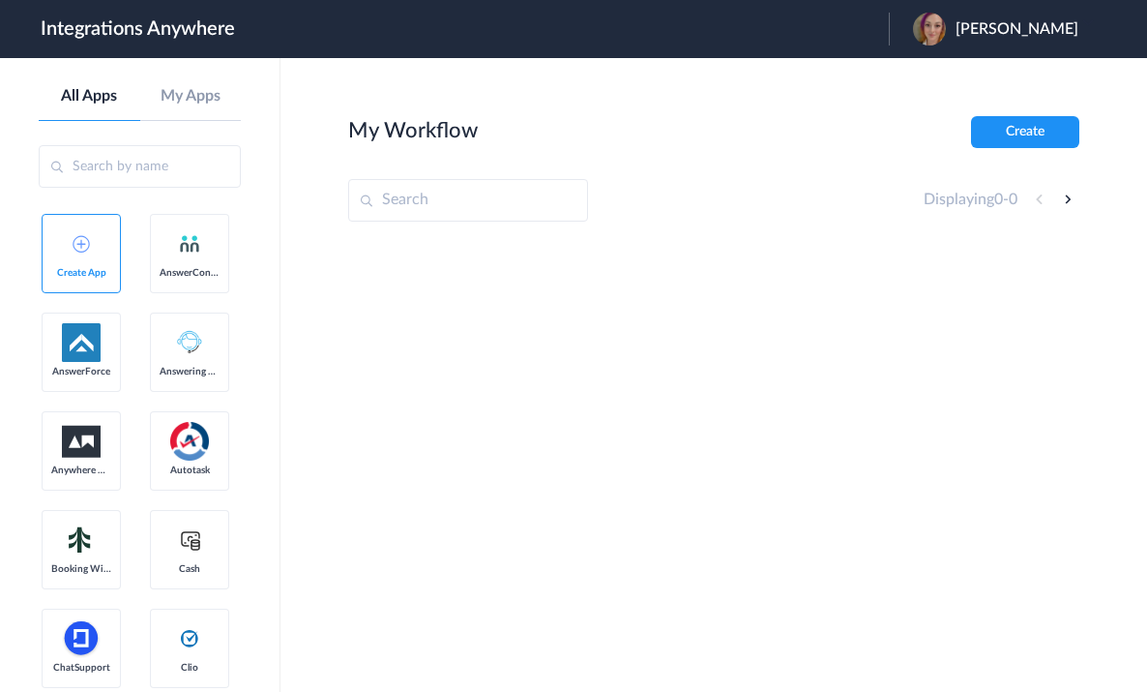  What do you see at coordinates (191, 96) in the screenshot?
I see `a: My Apps` at bounding box center [191, 96].